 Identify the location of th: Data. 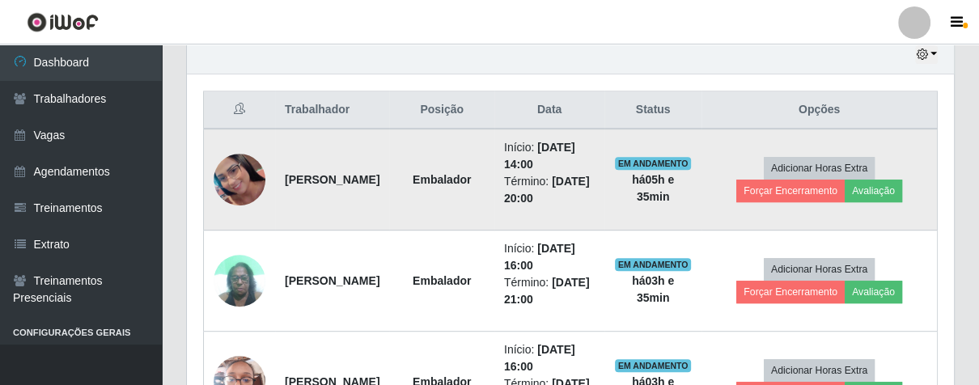
(550, 110).